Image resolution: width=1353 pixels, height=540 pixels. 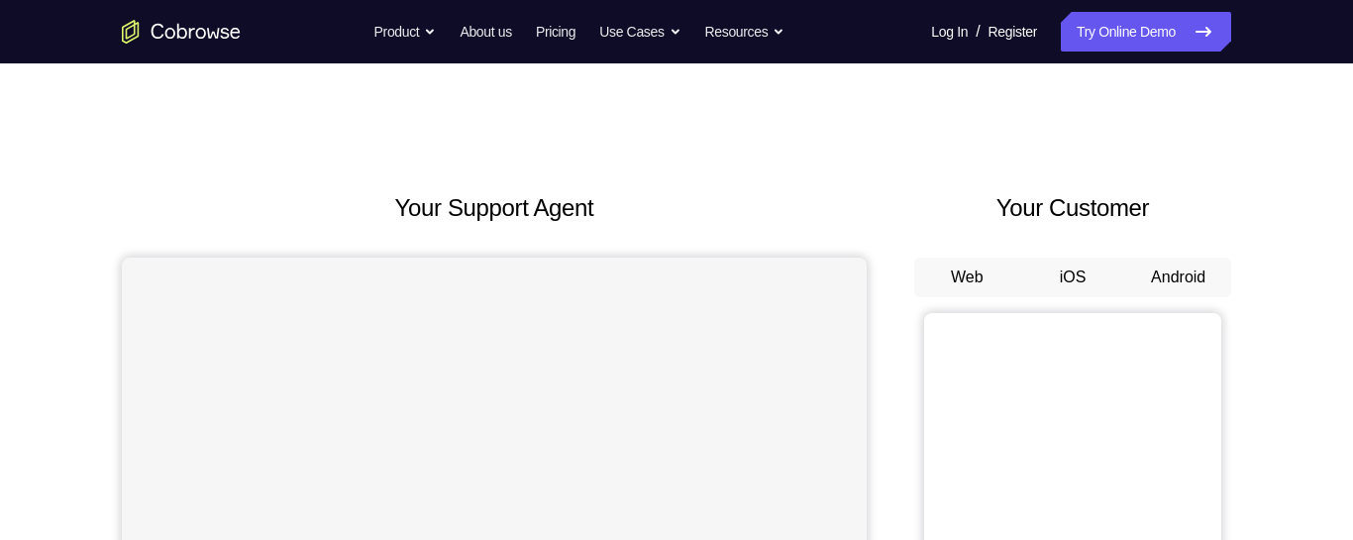 What do you see at coordinates (1012, 32) in the screenshot?
I see `a: Register` at bounding box center [1012, 32].